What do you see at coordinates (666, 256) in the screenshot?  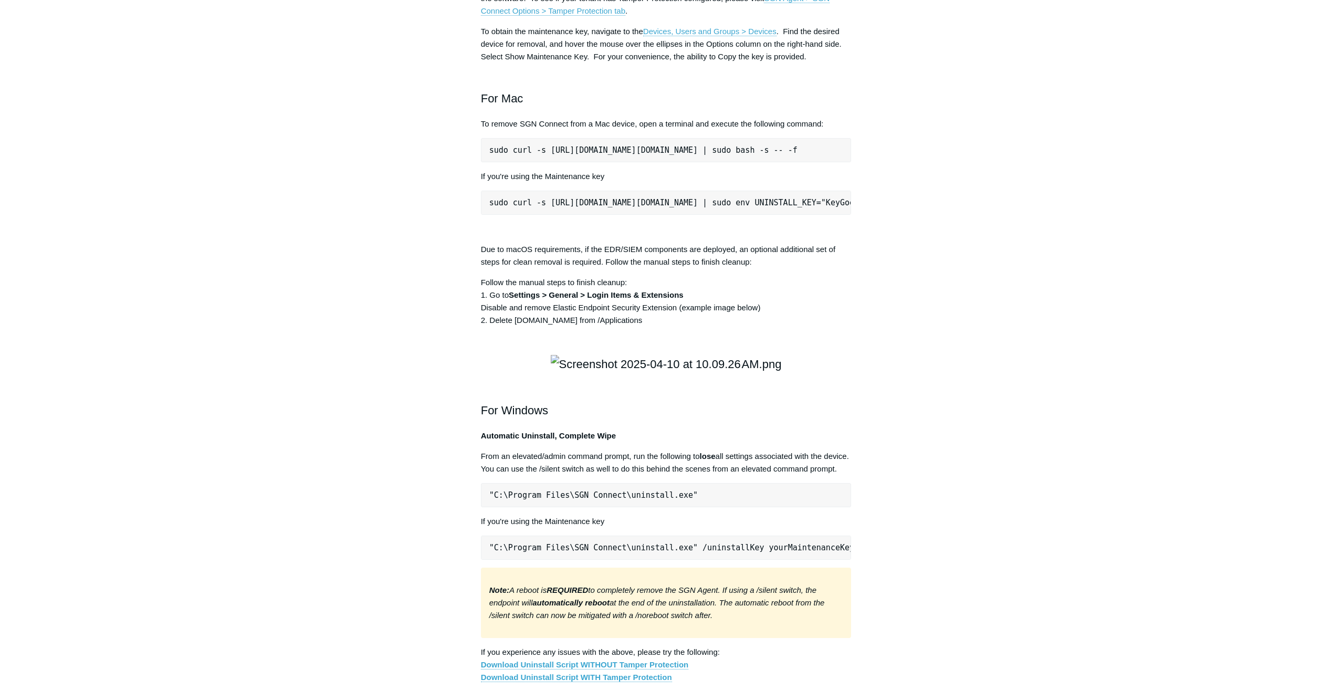 I see `p: Due to macOS requirements, if the EDR/SIEM components are deployed, an optional additional set of...` at bounding box center [666, 256].